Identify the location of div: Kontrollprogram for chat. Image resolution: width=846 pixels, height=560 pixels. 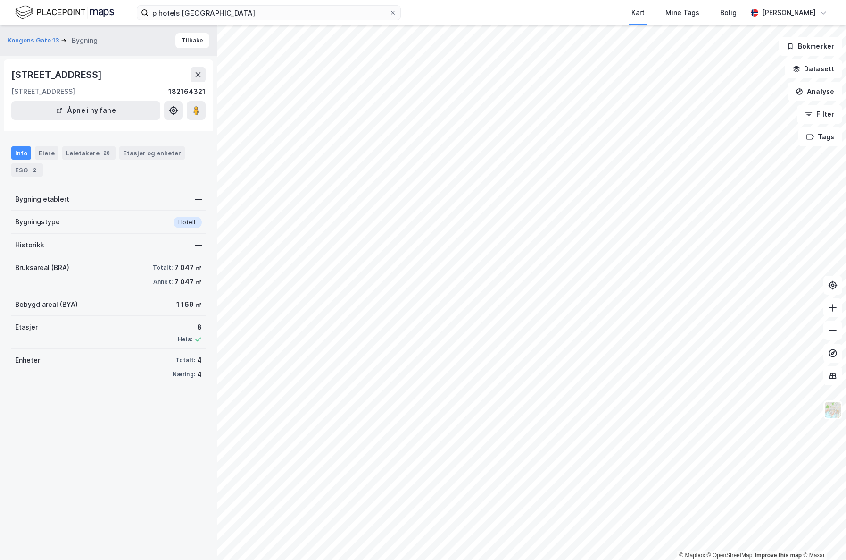
(823, 537).